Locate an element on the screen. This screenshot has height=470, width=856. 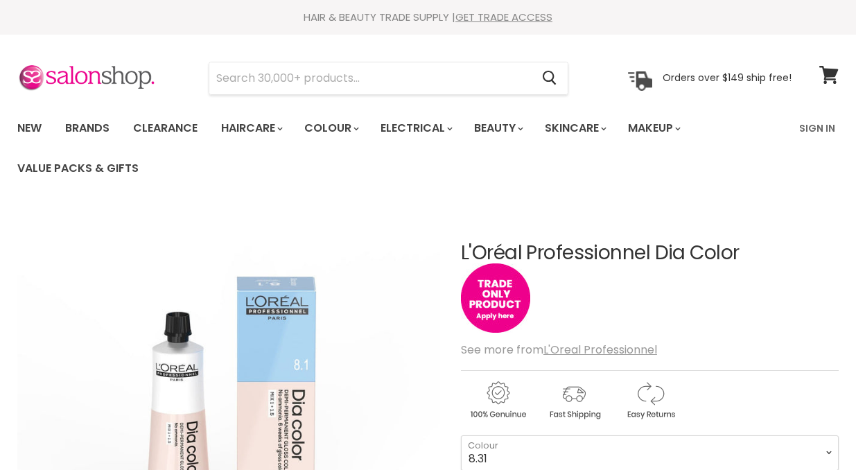
a: New is located at coordinates (29, 128).